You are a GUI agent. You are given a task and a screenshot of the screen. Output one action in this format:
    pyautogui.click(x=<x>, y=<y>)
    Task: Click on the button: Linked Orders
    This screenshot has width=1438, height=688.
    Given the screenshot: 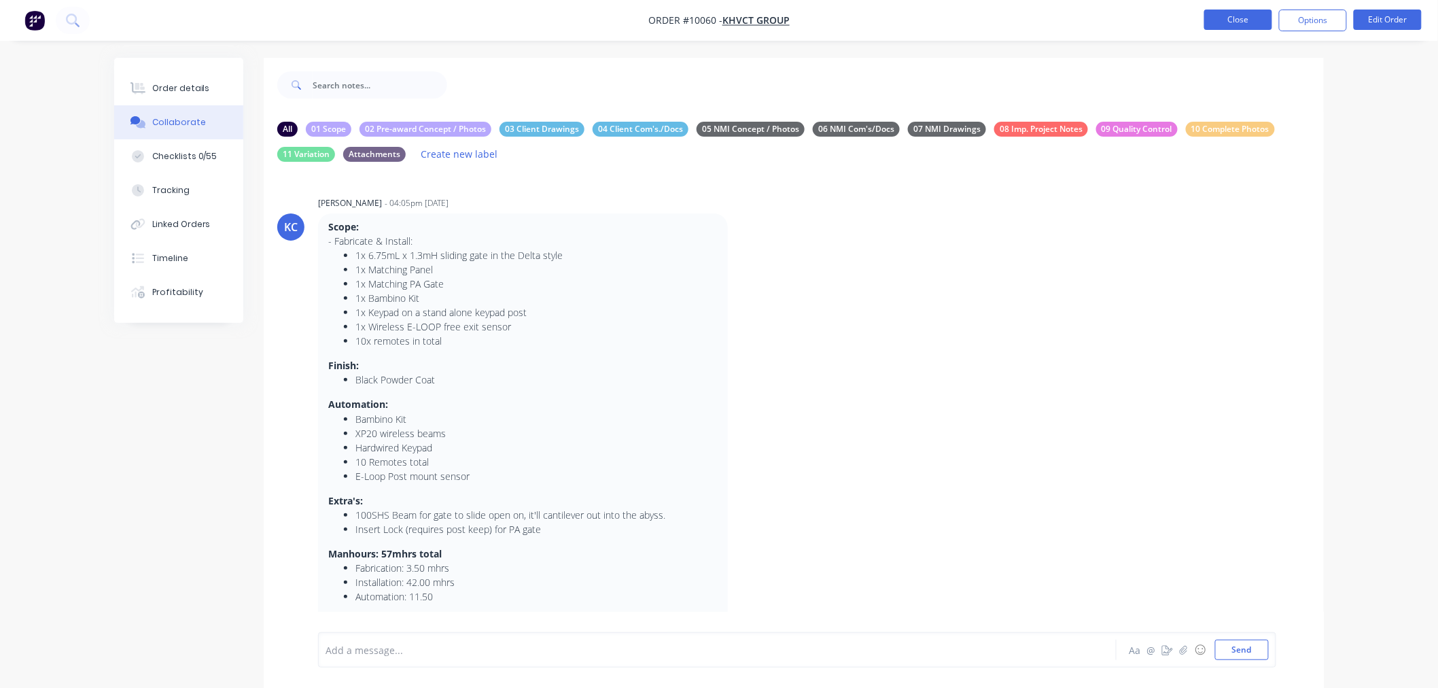 What is the action you would take?
    pyautogui.click(x=179, y=224)
    